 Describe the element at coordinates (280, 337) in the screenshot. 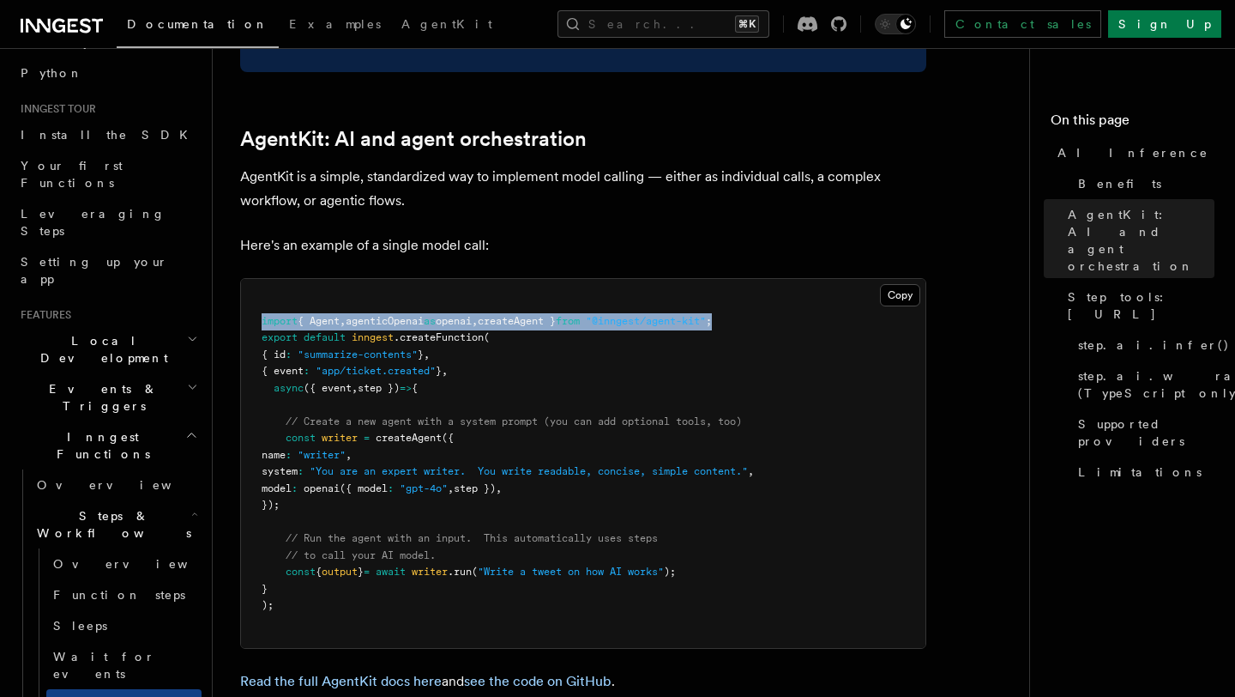

I see `span: export` at that location.